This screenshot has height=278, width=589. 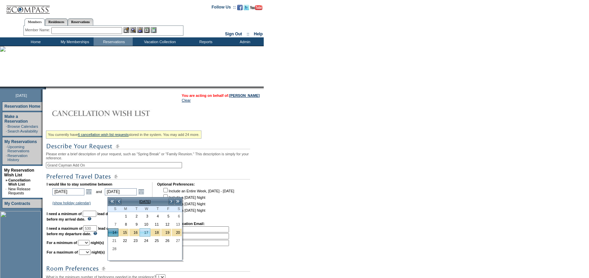 I want to click on a: 28, so click(x=113, y=249).